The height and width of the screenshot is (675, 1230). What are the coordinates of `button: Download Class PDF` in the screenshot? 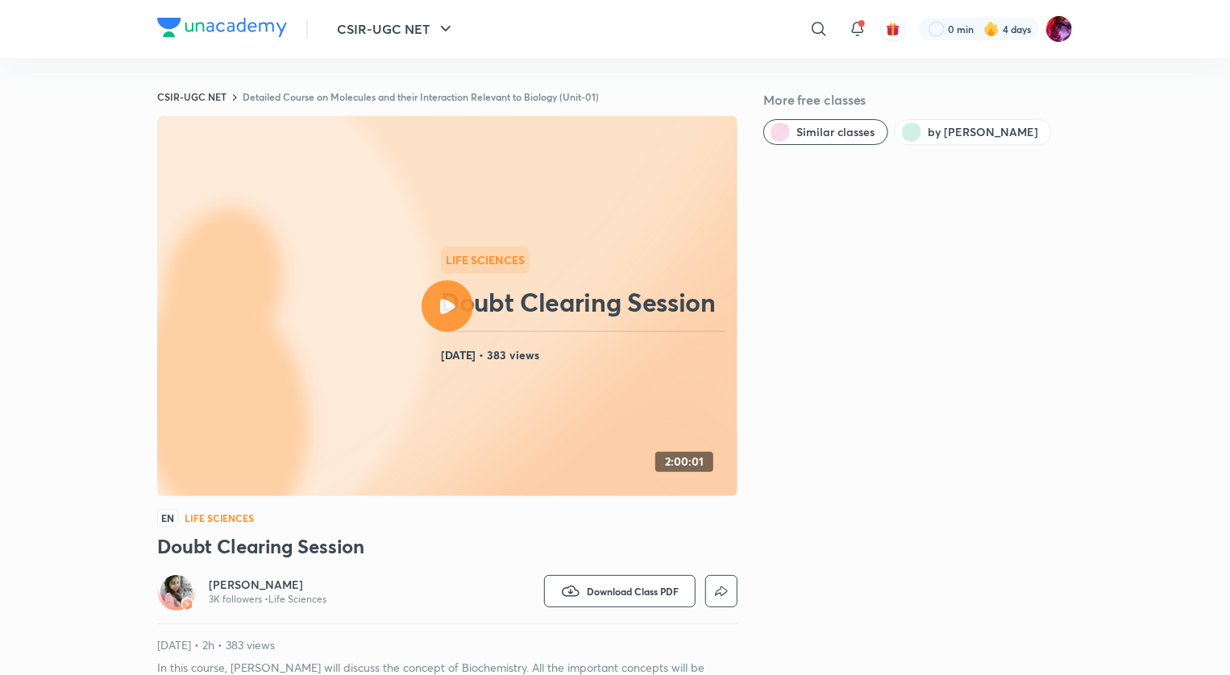 It's located at (620, 591).